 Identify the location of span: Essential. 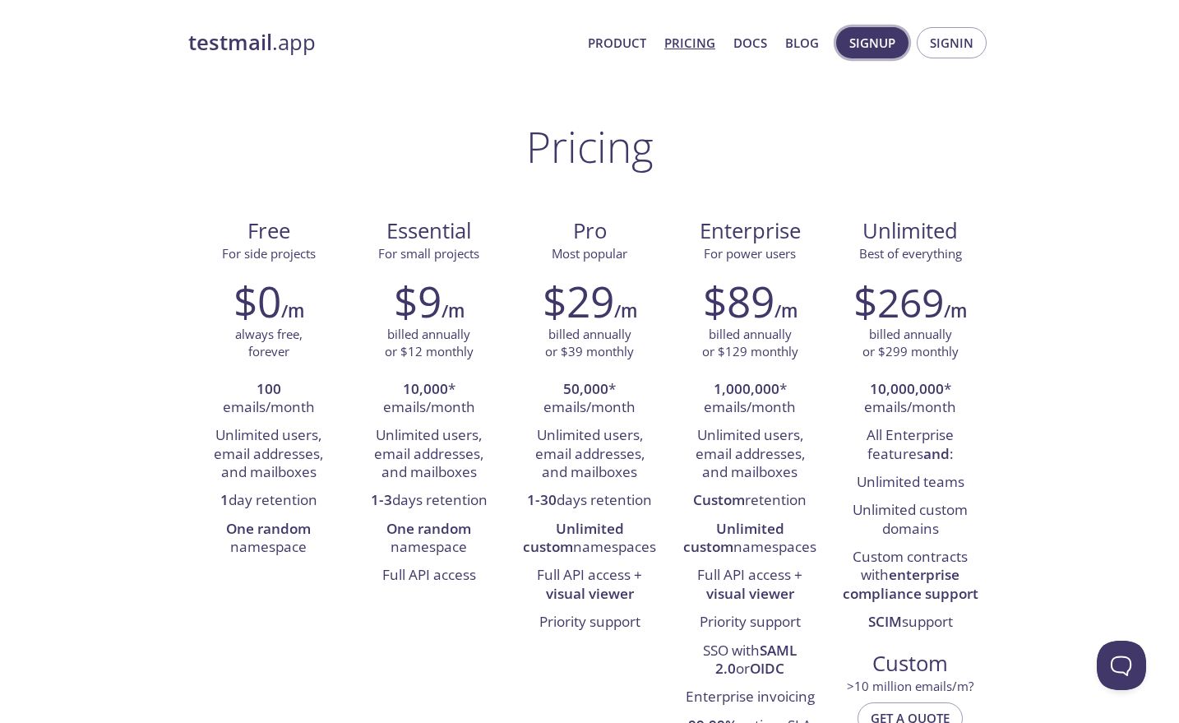
(428, 231).